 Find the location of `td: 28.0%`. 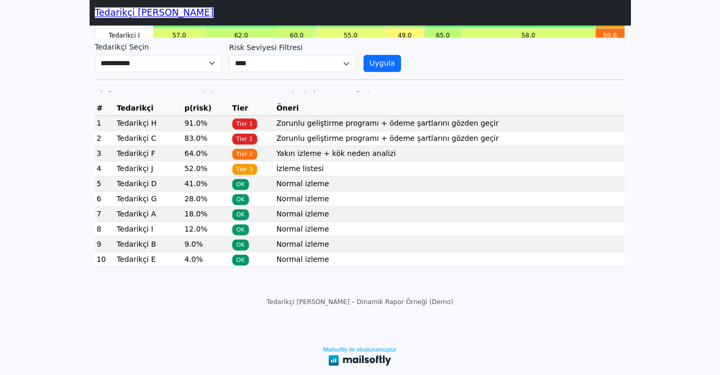

td: 28.0% is located at coordinates (207, 199).